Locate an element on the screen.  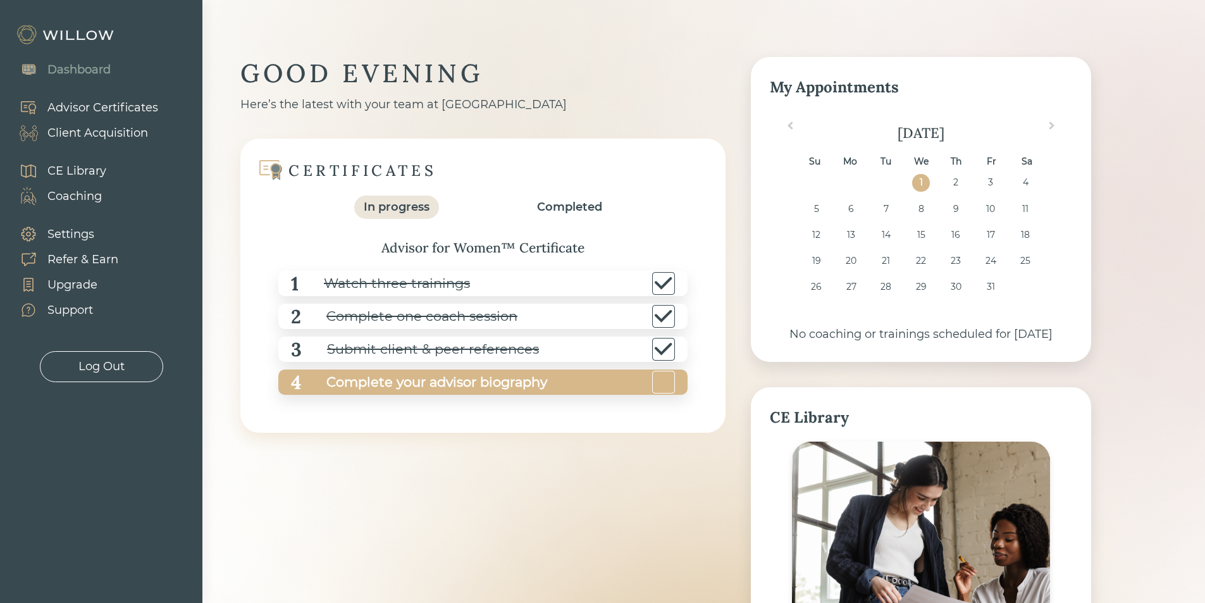
div: Choose Monday, October 13th, 2025 is located at coordinates (851, 235).